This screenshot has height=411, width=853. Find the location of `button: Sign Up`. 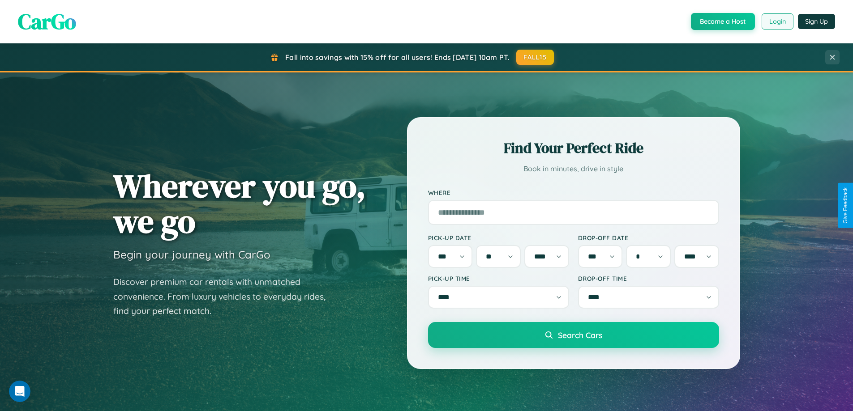

button: Sign Up is located at coordinates (816, 21).